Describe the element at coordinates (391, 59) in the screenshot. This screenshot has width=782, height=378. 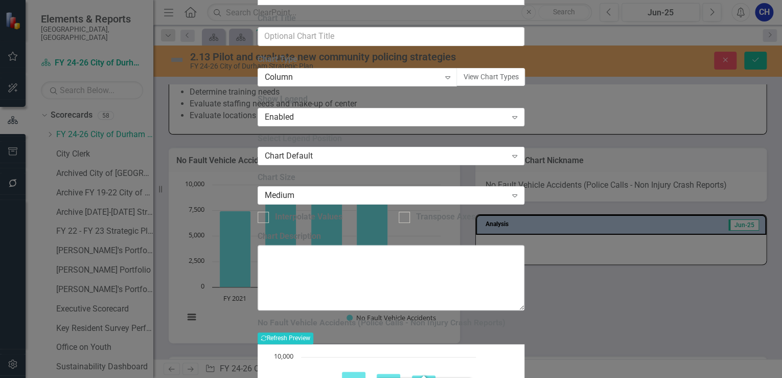
I see `label: Chart Type` at that location.